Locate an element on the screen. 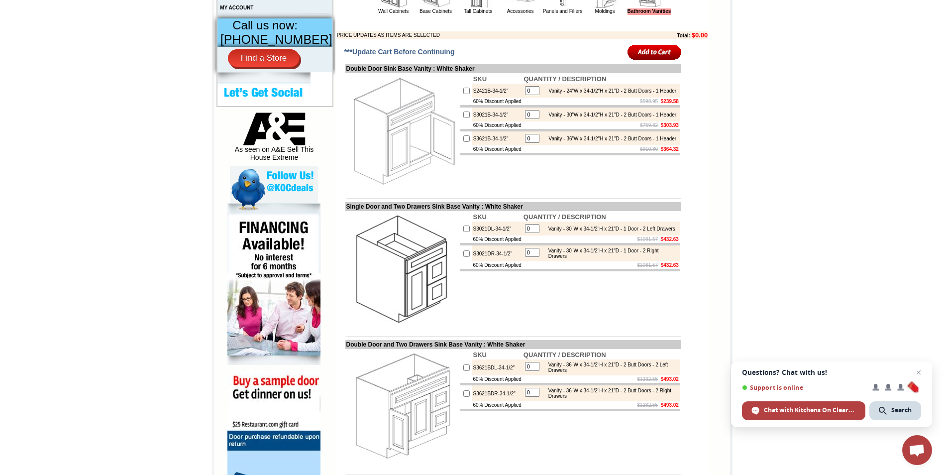 This screenshot has height=475, width=944. div: Vanity - 24"W x 34-1/2"H x 21"D - 2 Butt Doors - 1 Header is located at coordinates (610, 91).